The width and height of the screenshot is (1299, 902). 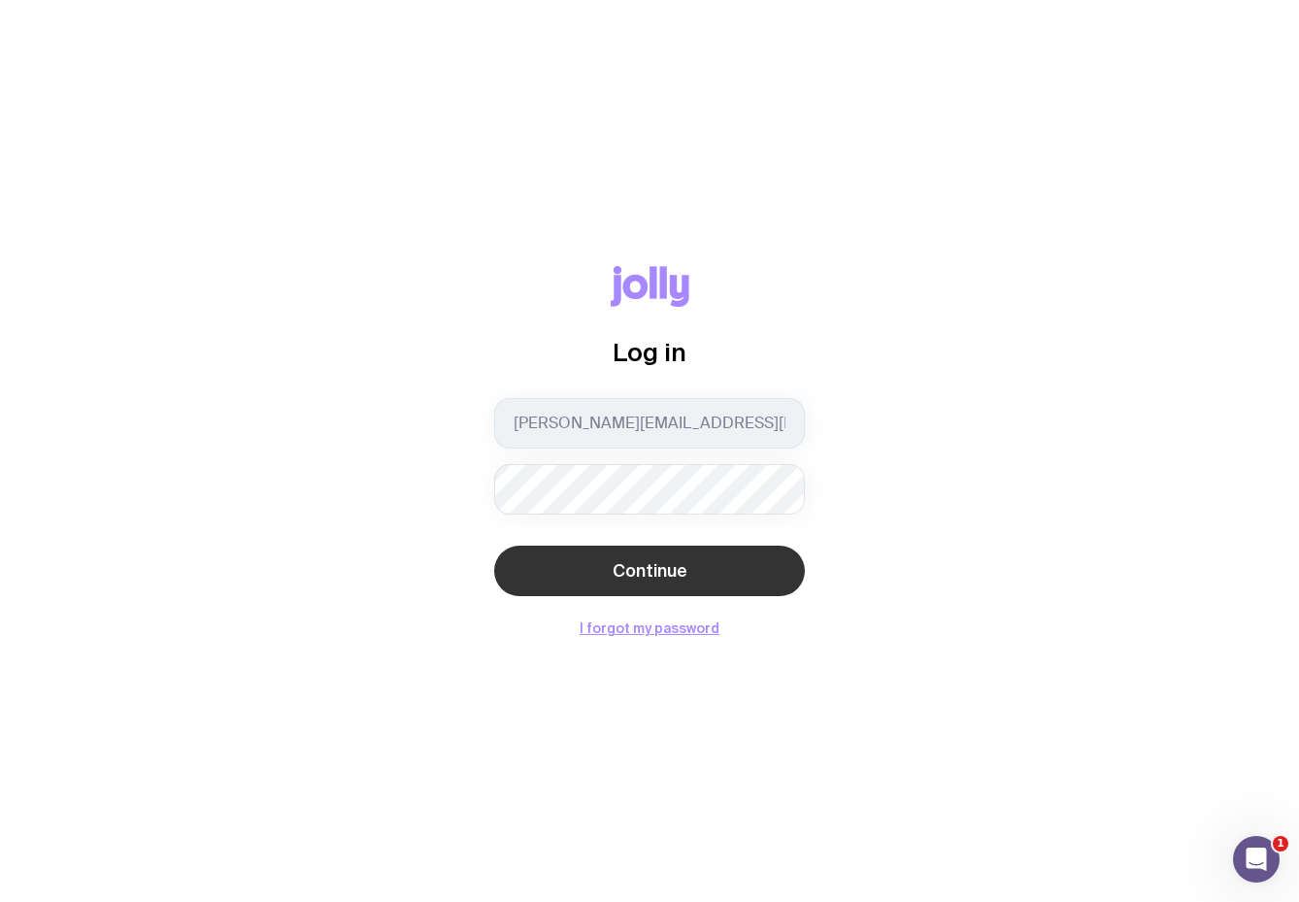 I want to click on span: 1, so click(x=1281, y=844).